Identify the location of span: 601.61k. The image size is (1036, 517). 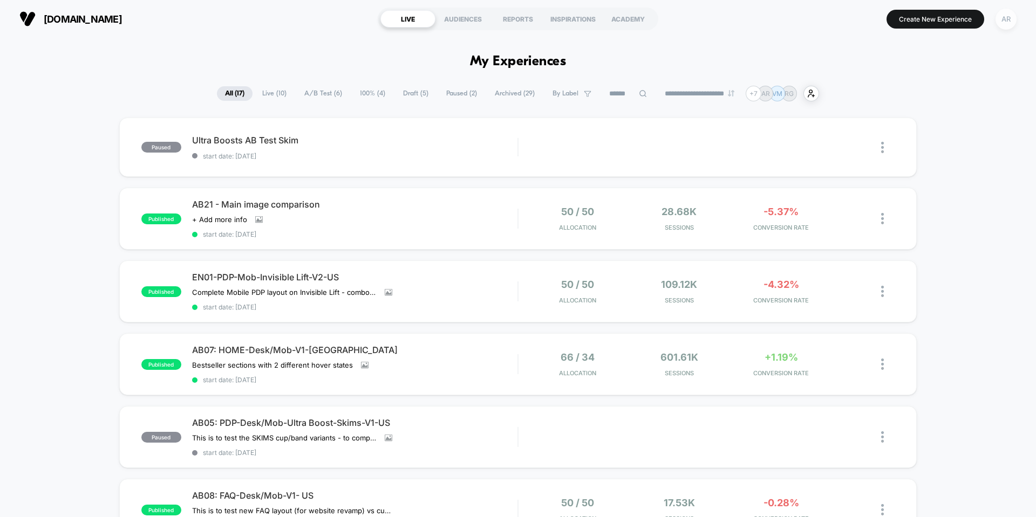
(679, 357).